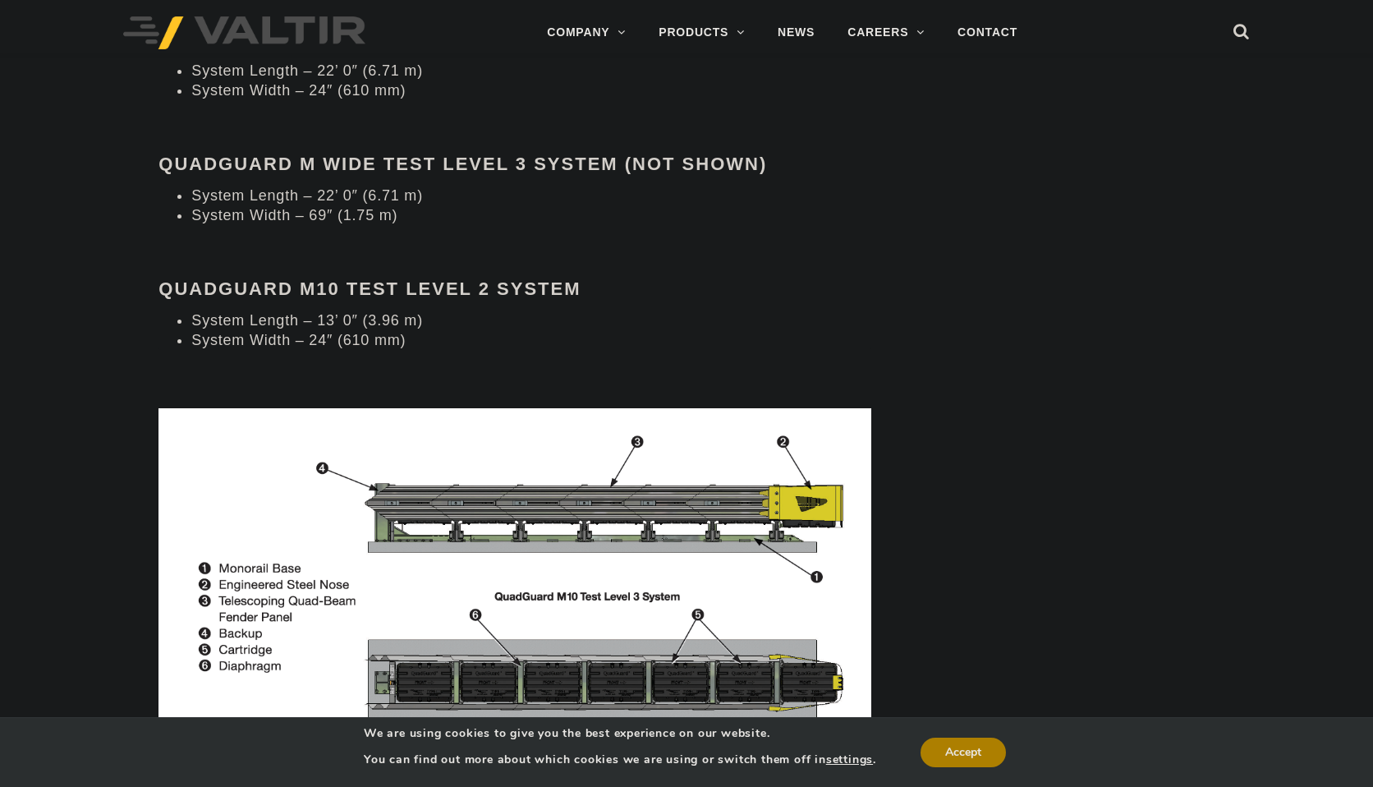 The height and width of the screenshot is (787, 1373). What do you see at coordinates (586, 33) in the screenshot?
I see `a: COMPANY` at bounding box center [586, 33].